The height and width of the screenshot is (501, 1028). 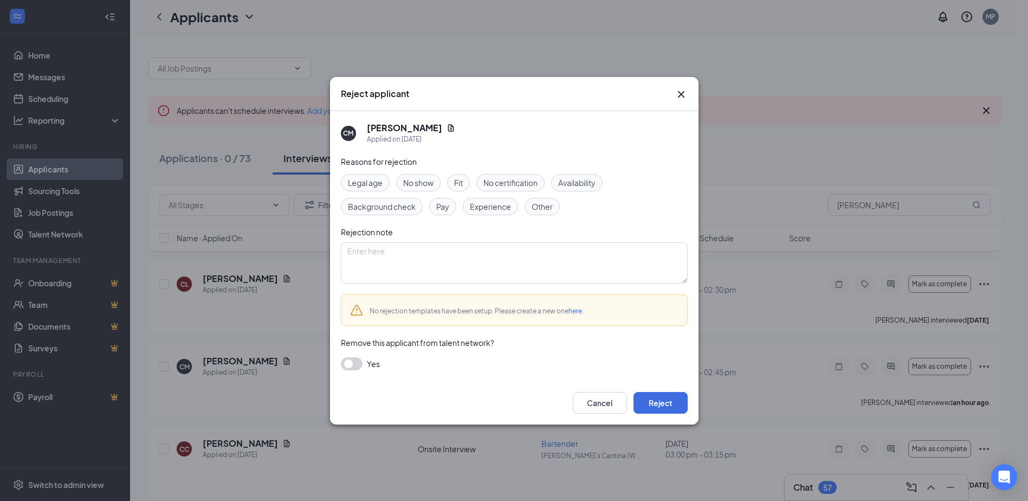 I want to click on span: Rejection note, so click(x=367, y=232).